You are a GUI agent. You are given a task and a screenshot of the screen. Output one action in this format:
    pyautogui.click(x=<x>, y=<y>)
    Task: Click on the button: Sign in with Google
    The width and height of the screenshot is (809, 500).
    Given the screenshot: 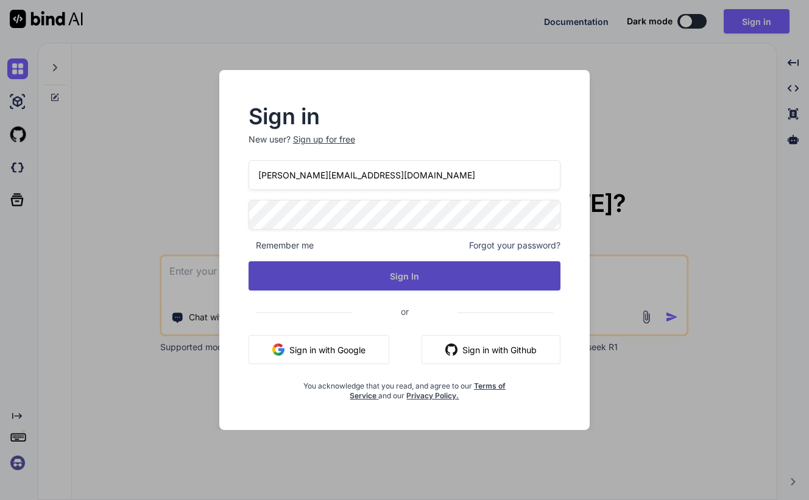 What is the action you would take?
    pyautogui.click(x=318, y=349)
    